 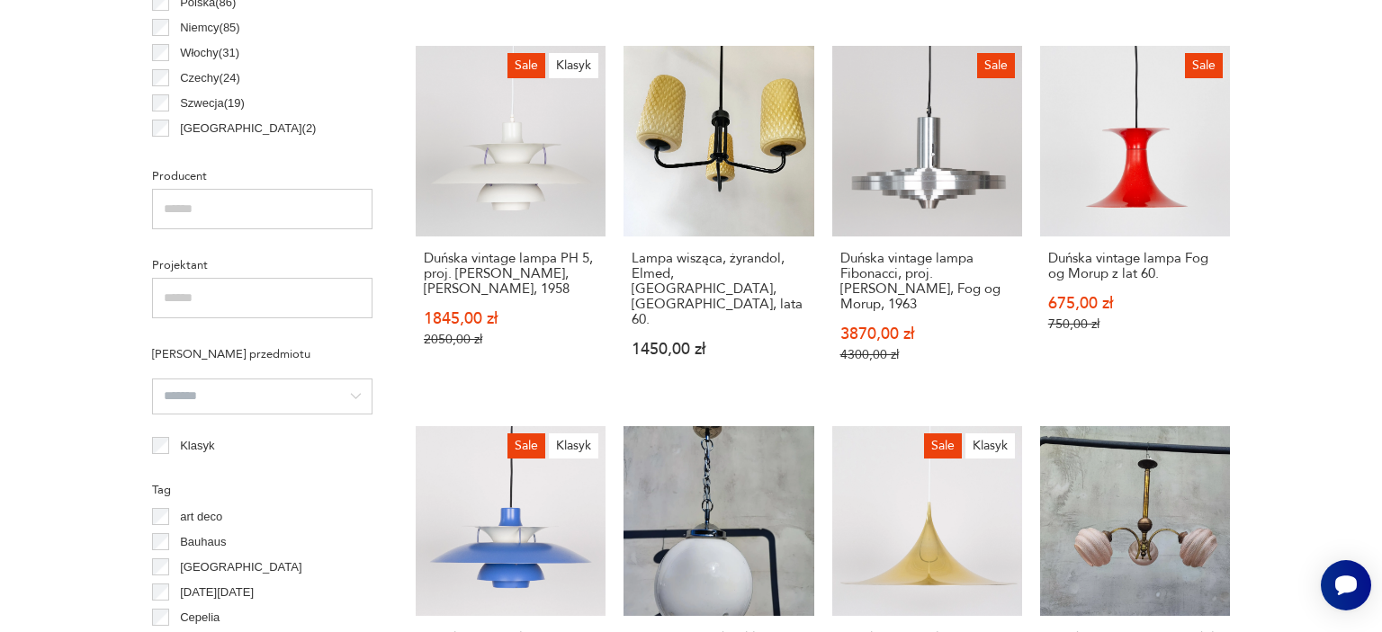 What do you see at coordinates (1134, 303) in the screenshot?
I see `p: 675,00 zł` at bounding box center [1134, 303].